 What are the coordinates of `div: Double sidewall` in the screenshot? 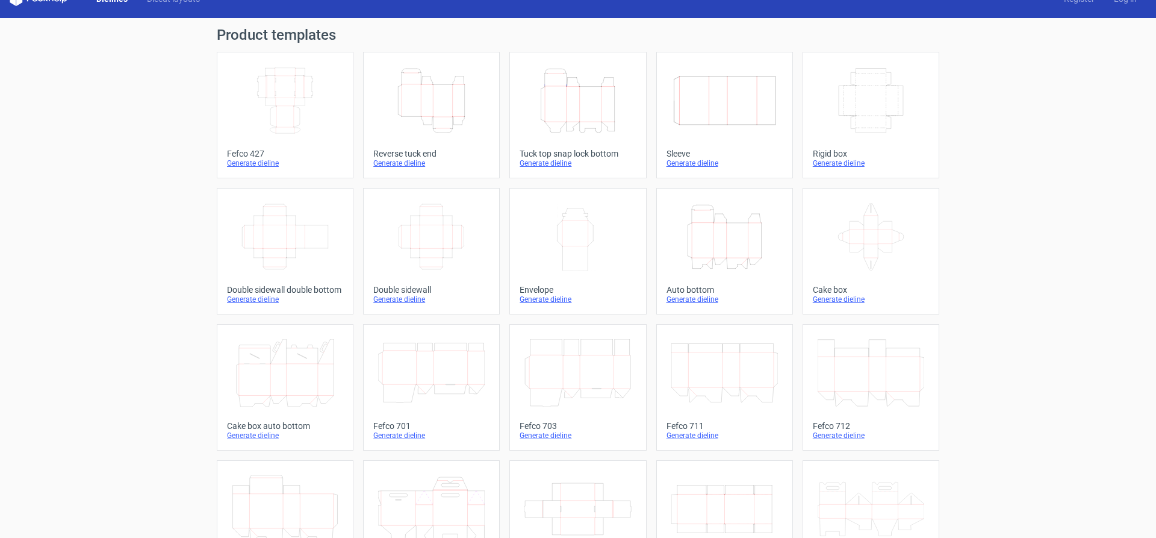 It's located at (431, 290).